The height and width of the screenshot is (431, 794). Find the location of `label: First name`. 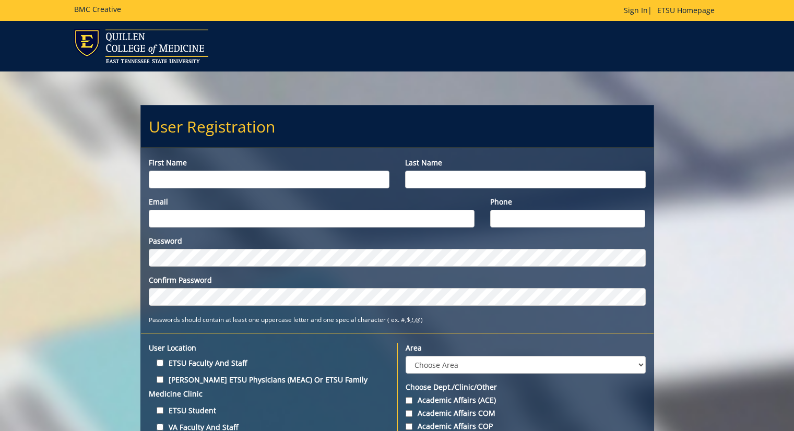

label: First name is located at coordinates (269, 163).